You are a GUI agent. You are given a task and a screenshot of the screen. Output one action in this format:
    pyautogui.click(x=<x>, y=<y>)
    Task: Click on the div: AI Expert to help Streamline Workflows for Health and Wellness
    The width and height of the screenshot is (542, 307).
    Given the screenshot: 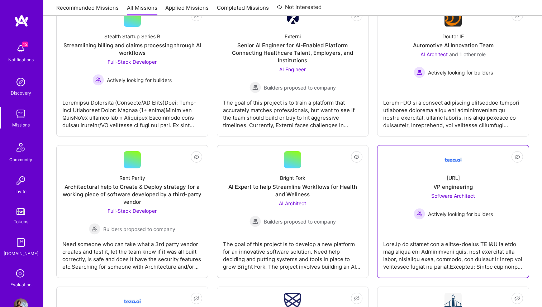 What is the action you would take?
    pyautogui.click(x=293, y=191)
    